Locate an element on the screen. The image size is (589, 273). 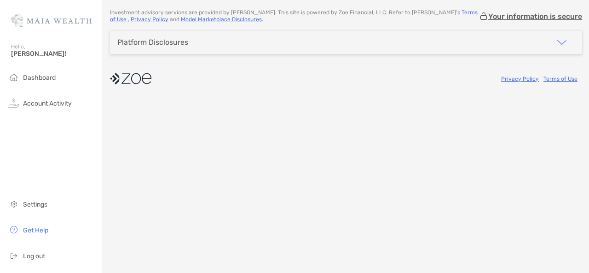
span: Account Activity is located at coordinates (47, 103).